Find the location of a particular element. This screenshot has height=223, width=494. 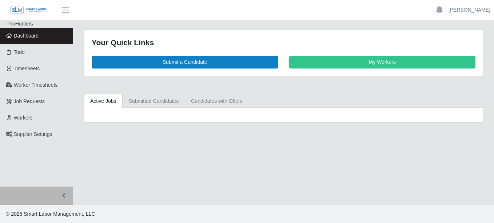

a: Candidates with Offers is located at coordinates (216, 101).